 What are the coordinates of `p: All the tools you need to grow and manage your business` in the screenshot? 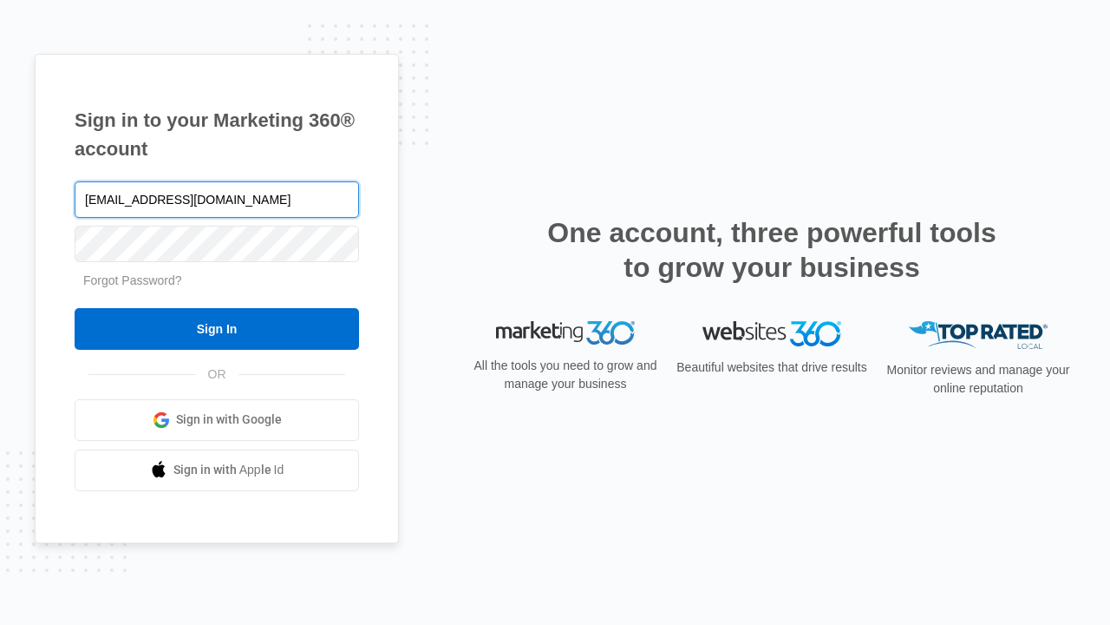 It's located at (566, 375).